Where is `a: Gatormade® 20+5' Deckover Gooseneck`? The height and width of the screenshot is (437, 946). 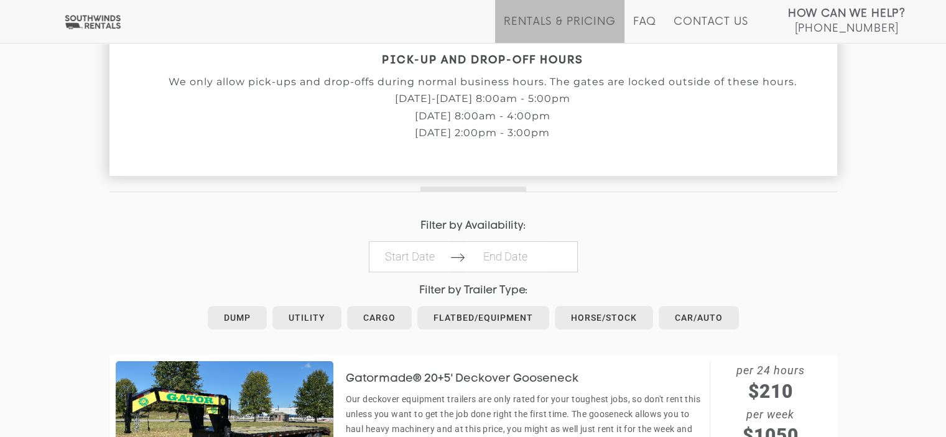
a: Gatormade® 20+5' Deckover Gooseneck is located at coordinates (472, 378).